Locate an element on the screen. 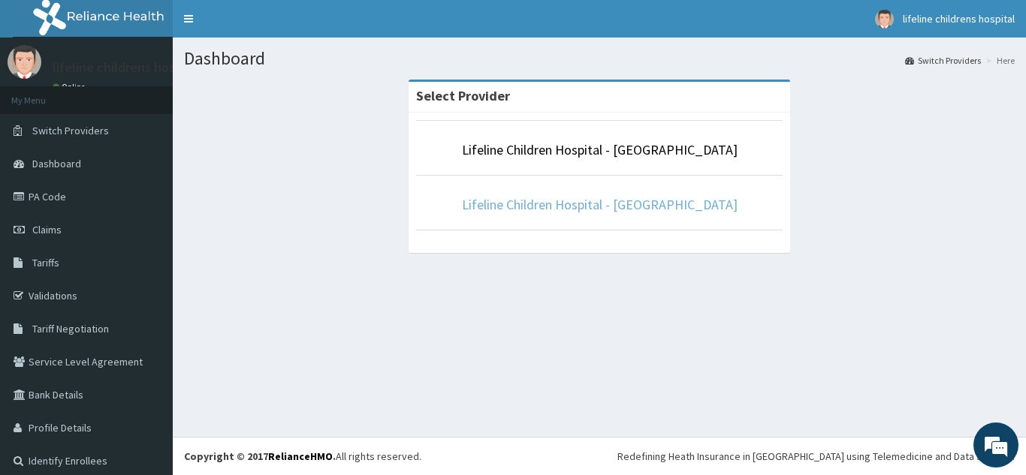 Image resolution: width=1026 pixels, height=475 pixels. li: Here is located at coordinates (998, 60).